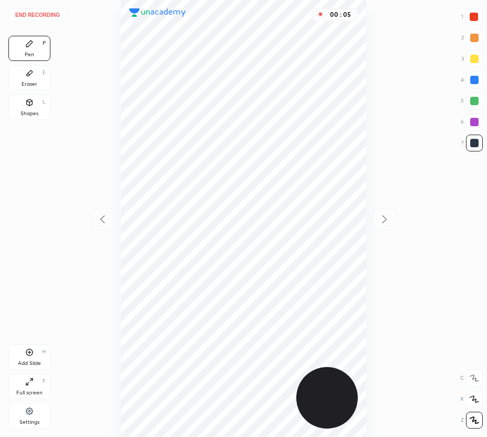 Image resolution: width=487 pixels, height=437 pixels. I want to click on button: End recording, so click(37, 15).